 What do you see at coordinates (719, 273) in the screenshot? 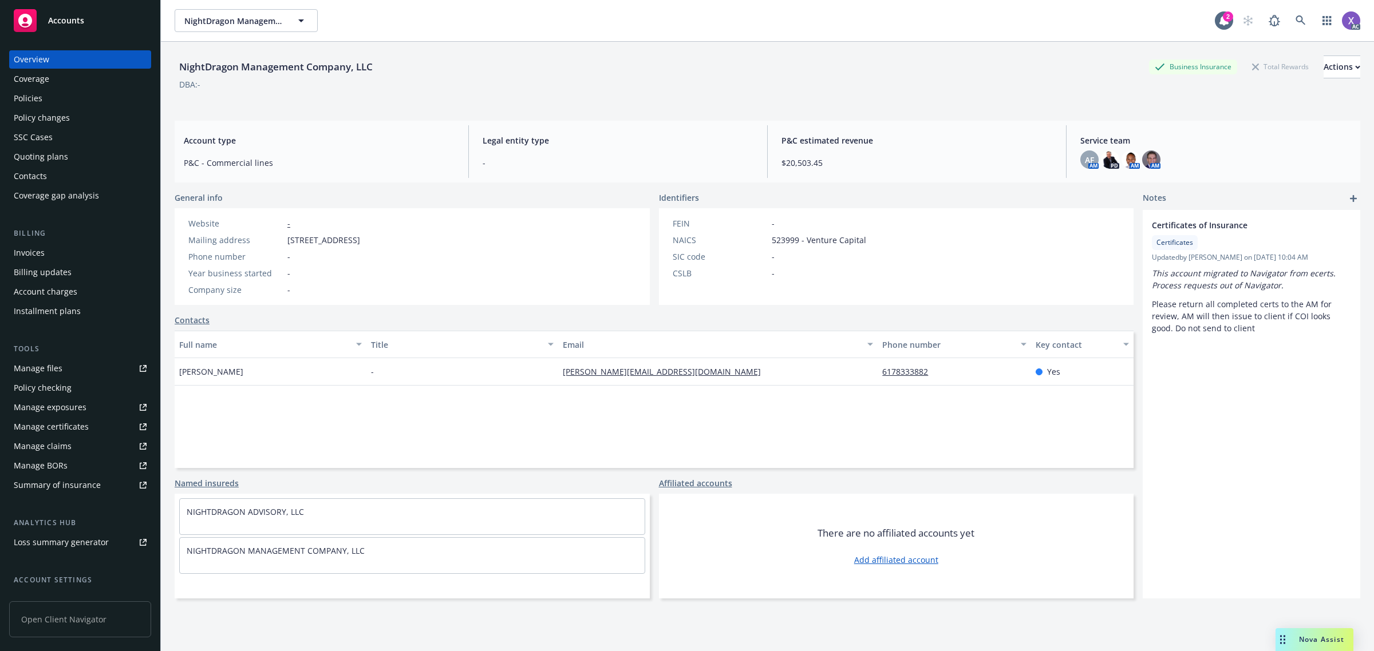
I see `div: CSLB` at bounding box center [719, 273].